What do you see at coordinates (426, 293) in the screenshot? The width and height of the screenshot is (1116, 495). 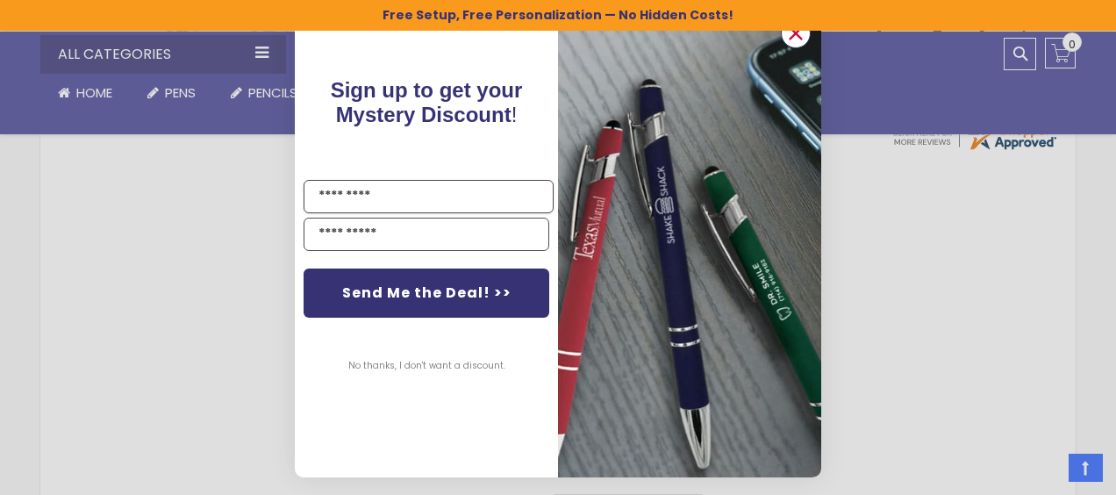 I see `button: Send Me the Deal! >>` at bounding box center [426, 293].